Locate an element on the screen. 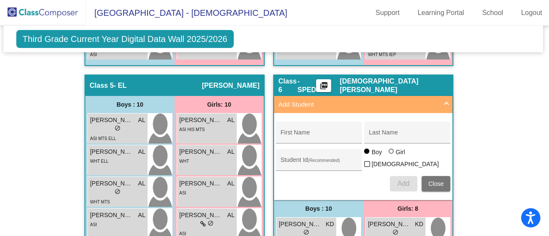 The image size is (549, 236). span: Third Grade Current Year Digital Data Wall 2025/2026 is located at coordinates (125, 39).